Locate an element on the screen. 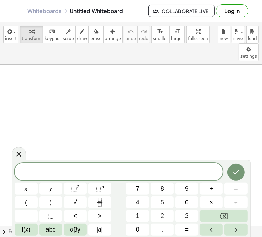 The height and width of the screenshot is (237, 262). span: 5 is located at coordinates (162, 202).